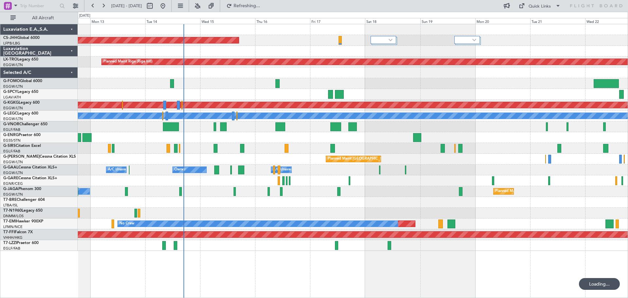 The height and width of the screenshot is (298, 628). Describe the element at coordinates (11, 189) in the screenshot. I see `span: G-JAGA` at that location.